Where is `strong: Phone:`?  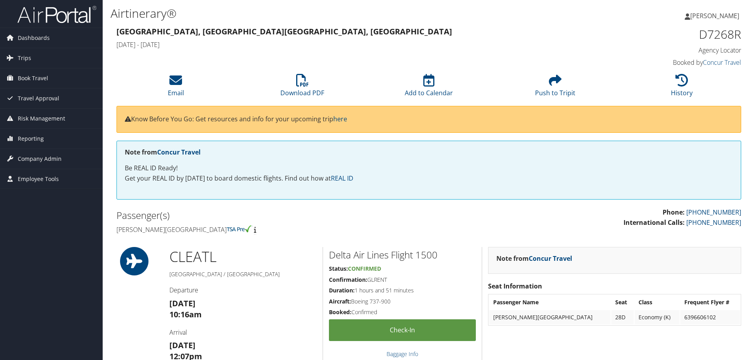 strong: Phone: is located at coordinates (674, 212).